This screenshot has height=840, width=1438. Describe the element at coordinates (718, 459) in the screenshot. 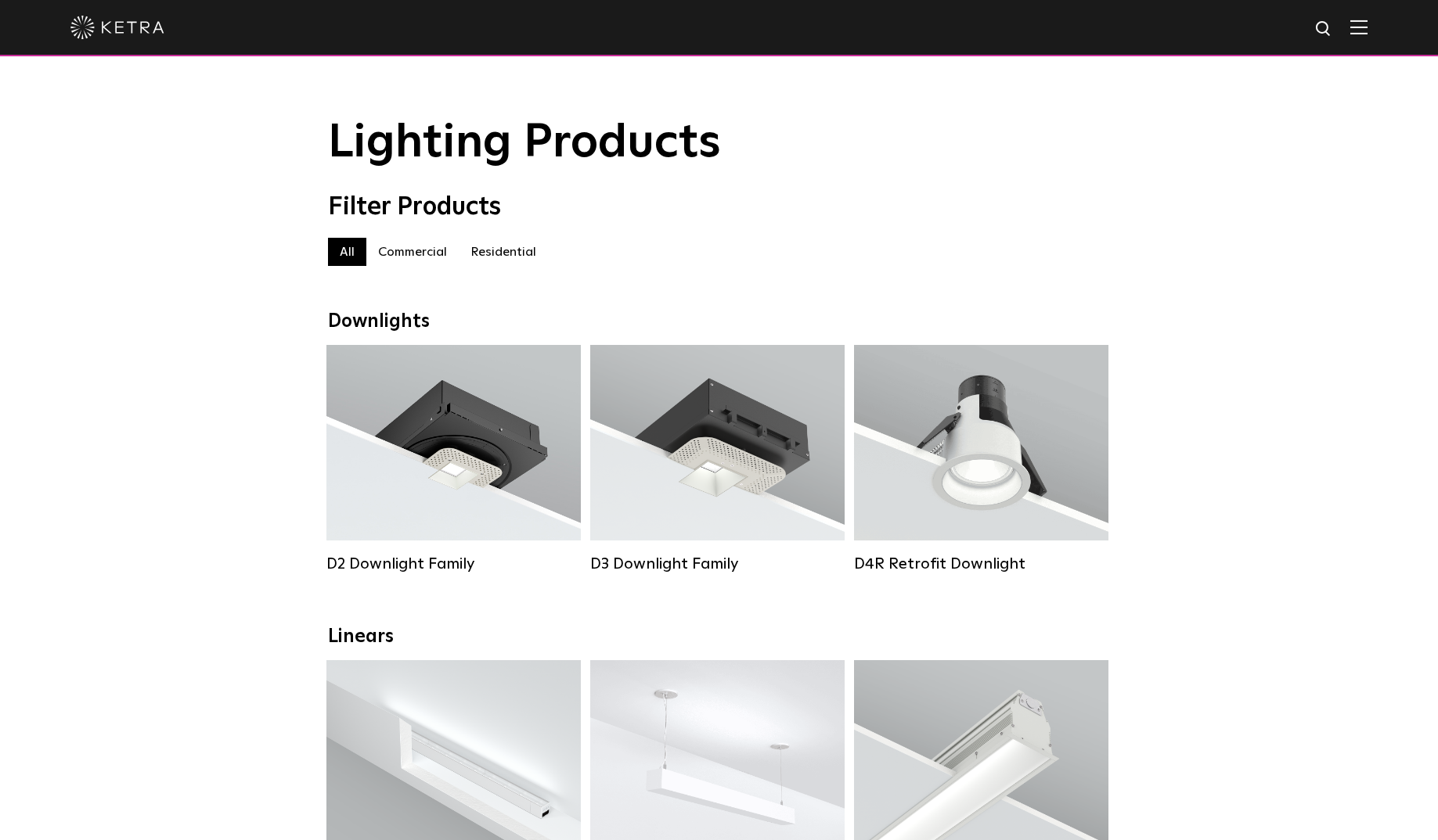

I see `a: D3 Downlight Family Lumen Output:700 / 900 / 1100Colors:White / Black / Silver / Bronze / Paintab...` at that location.